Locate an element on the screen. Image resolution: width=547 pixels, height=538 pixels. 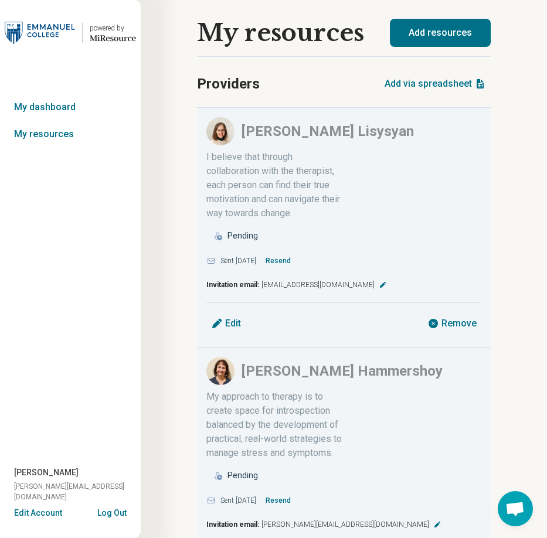
button: Add resources is located at coordinates (440, 33).